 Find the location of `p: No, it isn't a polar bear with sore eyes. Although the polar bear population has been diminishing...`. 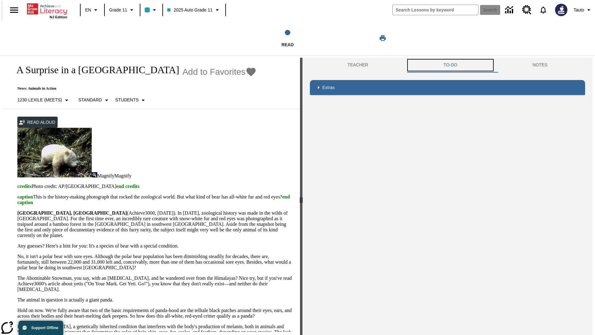

p: No, it isn't a polar bear with sore eyes. Although the polar bear population has been diminishing... is located at coordinates (155, 262).